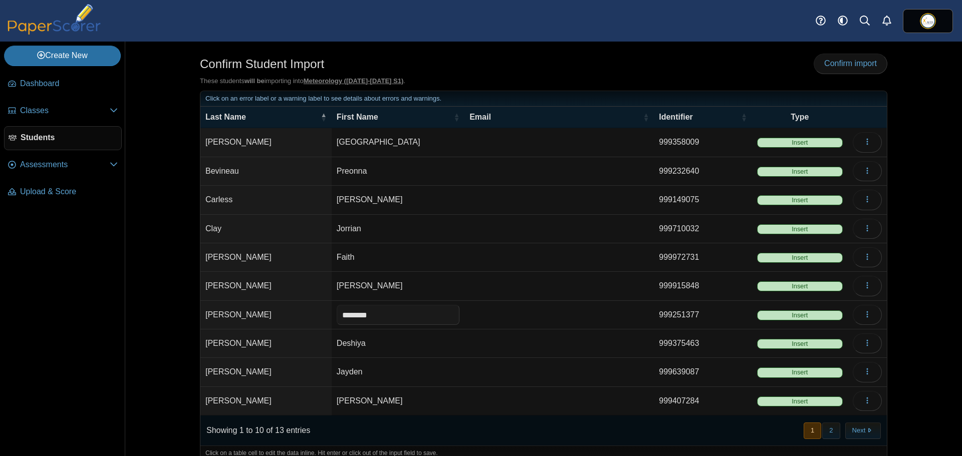  What do you see at coordinates (702, 315) in the screenshot?
I see `td: 999251377` at bounding box center [702, 315].